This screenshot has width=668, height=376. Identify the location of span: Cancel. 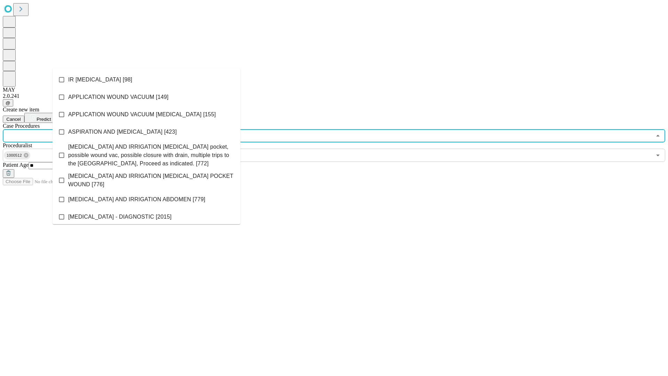
(14, 119).